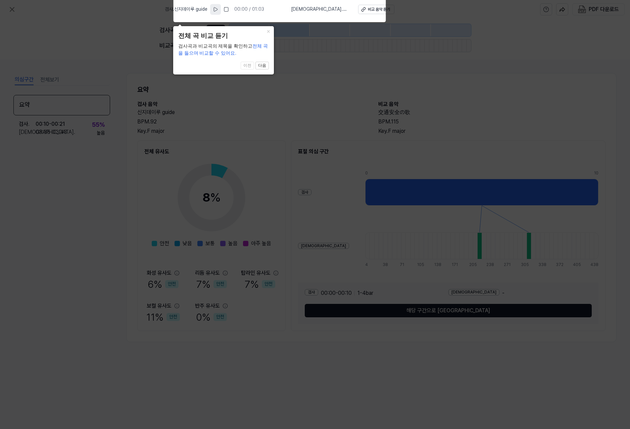 The height and width of the screenshot is (429, 630). Describe the element at coordinates (186, 9) in the screenshot. I see `span: 검사 . 신지데이루 guide` at that location.